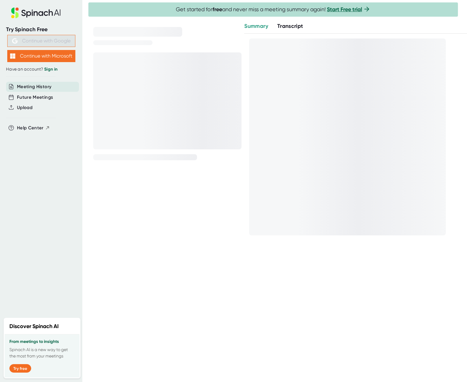  Describe the element at coordinates (290, 26) in the screenshot. I see `button: Transcript` at that location.